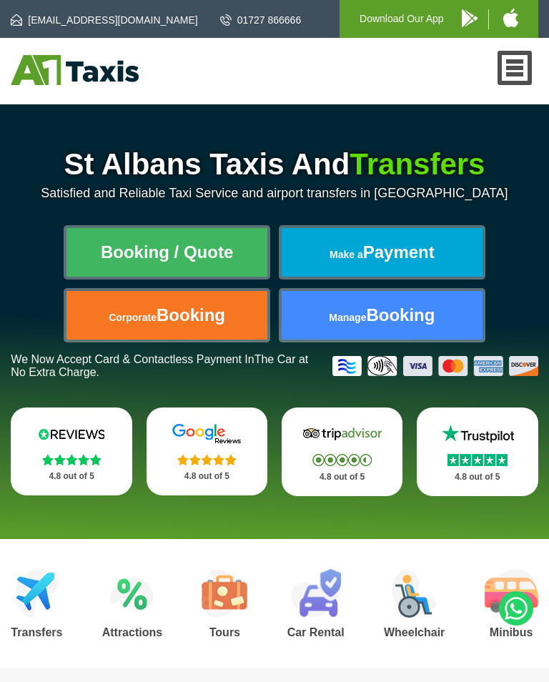  Describe the element at coordinates (159, 365) in the screenshot. I see `span: The Car at No Extra Charge.` at that location.